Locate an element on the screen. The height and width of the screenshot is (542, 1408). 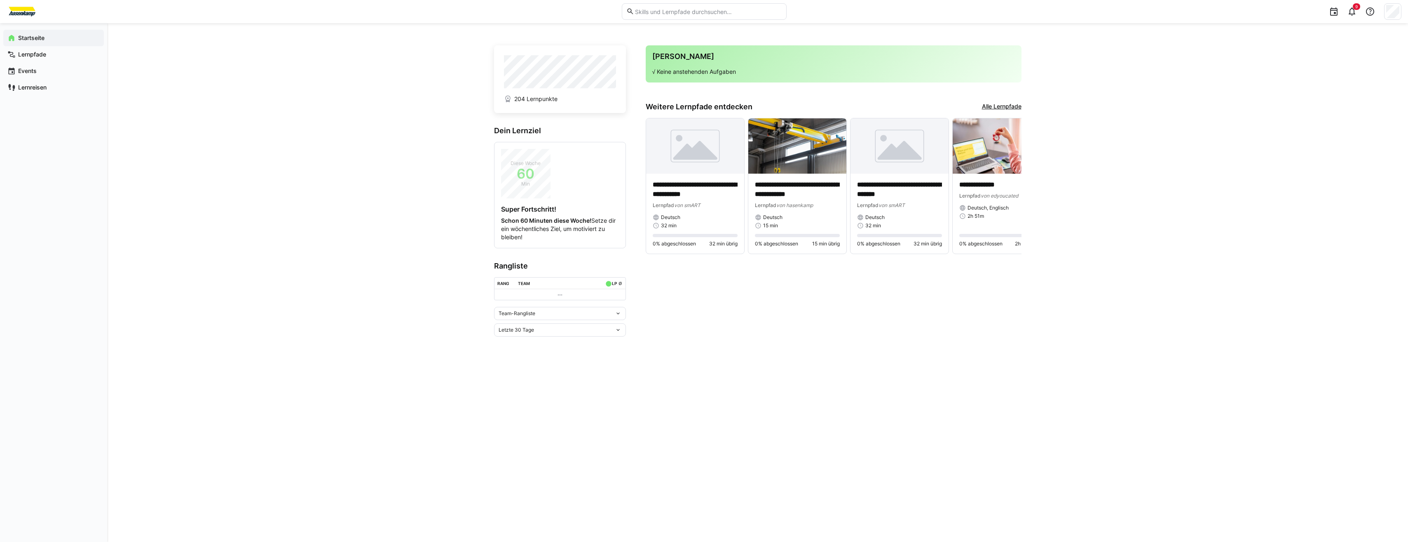
h4: Super Fortschritt! is located at coordinates (560, 209).